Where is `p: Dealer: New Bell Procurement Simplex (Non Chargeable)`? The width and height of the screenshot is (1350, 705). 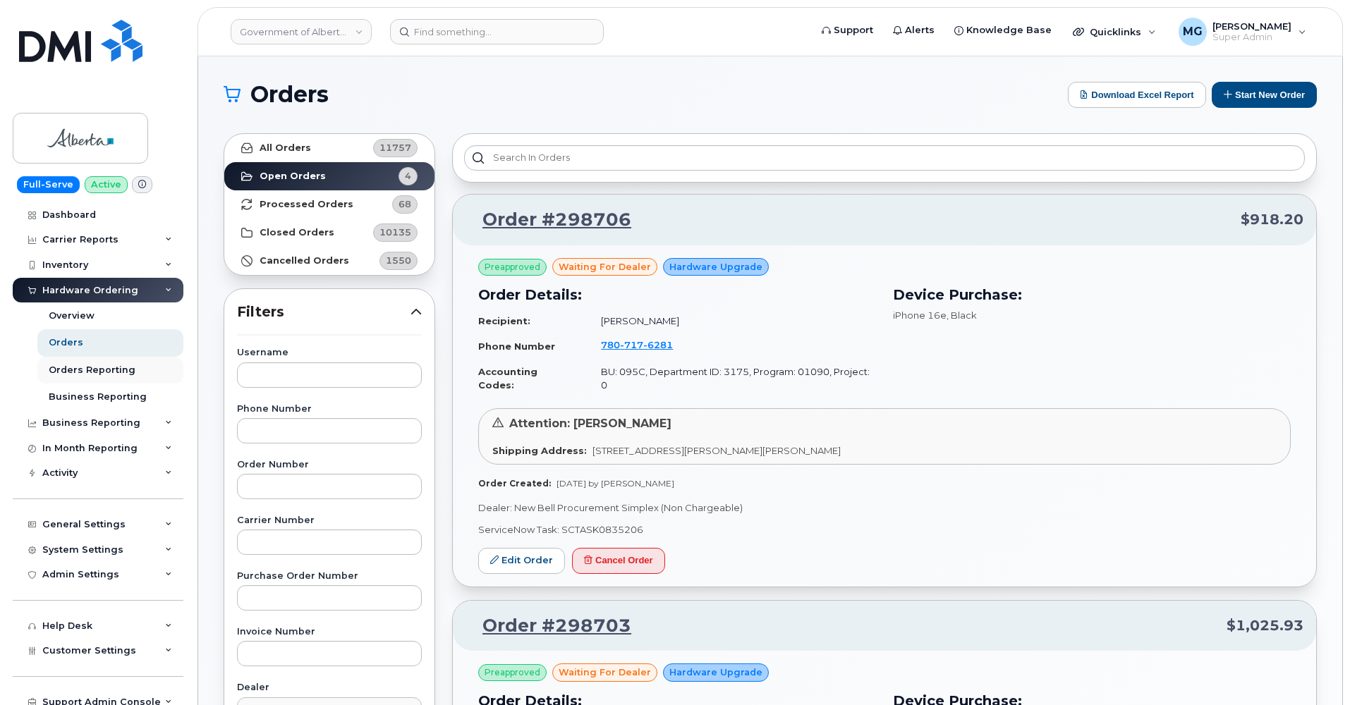 p: Dealer: New Bell Procurement Simplex (Non Chargeable) is located at coordinates (884, 508).